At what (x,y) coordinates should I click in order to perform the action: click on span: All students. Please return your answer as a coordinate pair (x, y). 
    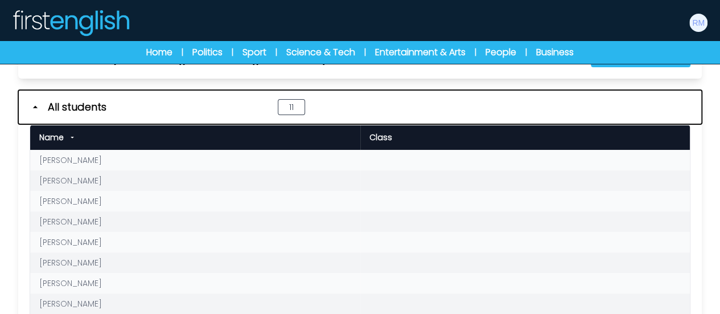
    Looking at the image, I should click on (77, 107).